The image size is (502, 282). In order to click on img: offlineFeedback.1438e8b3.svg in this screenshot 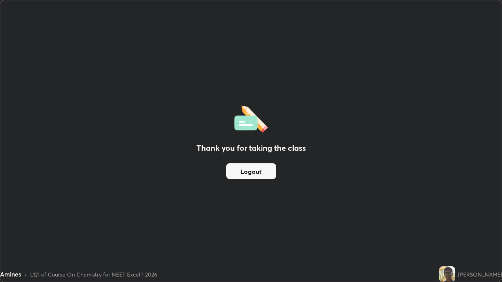, I will do `click(251, 118)`.